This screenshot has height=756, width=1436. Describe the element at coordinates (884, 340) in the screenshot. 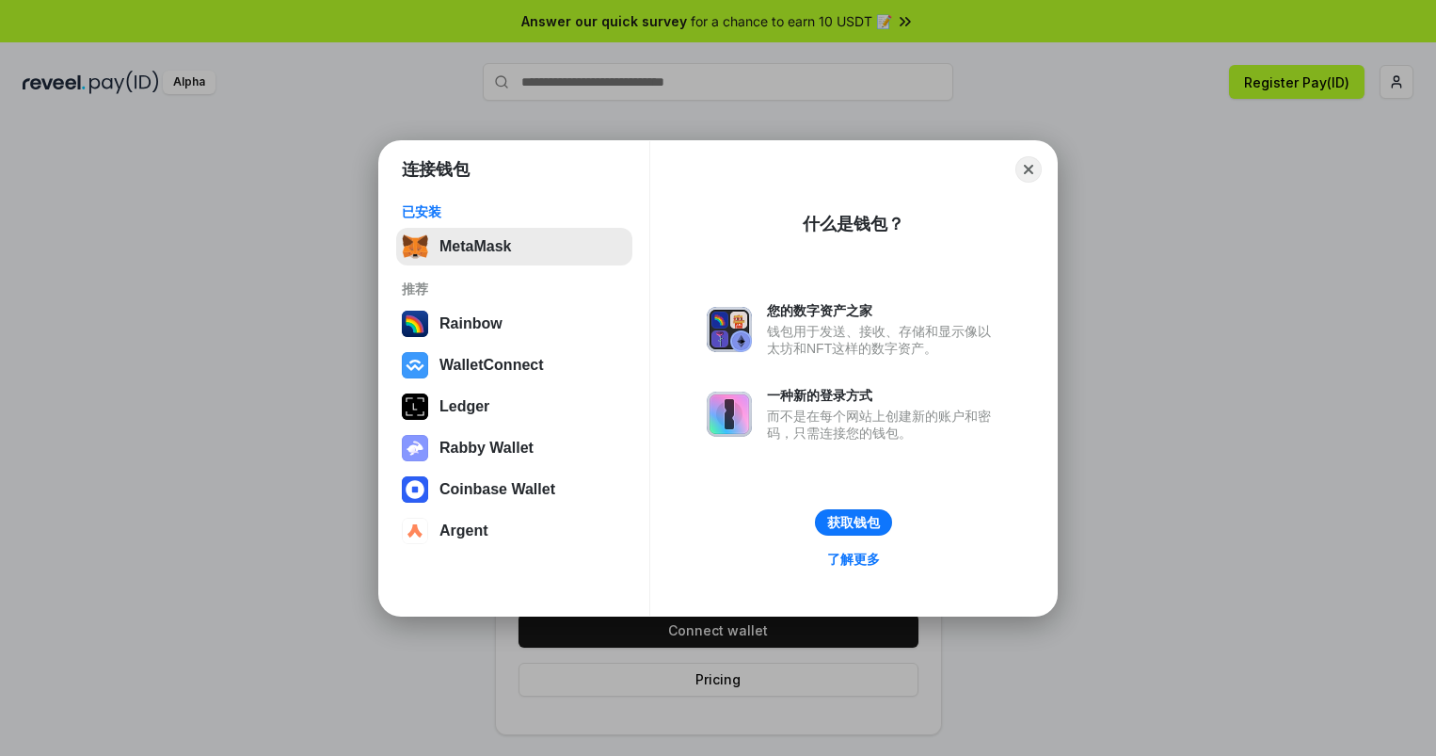

I see `div: 钱包用于发送、接收、存储和显示像以太坊和NFT这样的数字资产。` at that location.